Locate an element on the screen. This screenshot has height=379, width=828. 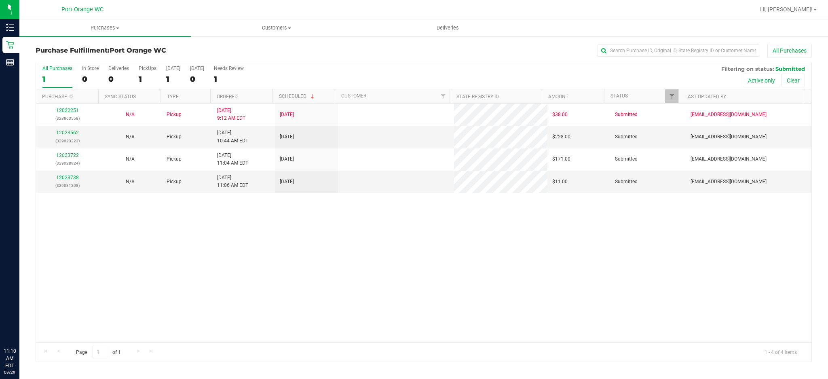
a: 12023722 is located at coordinates (68, 155).